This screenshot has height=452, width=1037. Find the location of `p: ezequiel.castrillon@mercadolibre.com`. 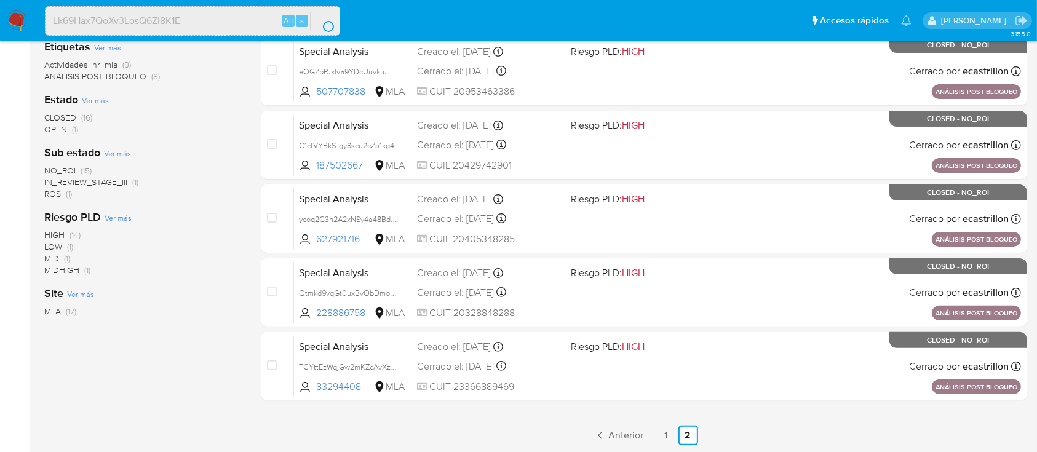

p: ezequiel.castrillon@mercadolibre.com is located at coordinates (975, 20).